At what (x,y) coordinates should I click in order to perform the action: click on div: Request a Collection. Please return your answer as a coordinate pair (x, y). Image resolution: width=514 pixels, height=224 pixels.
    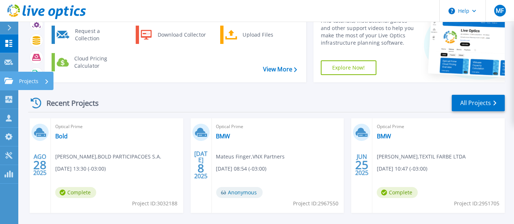
    Looking at the image, I should click on (98, 35).